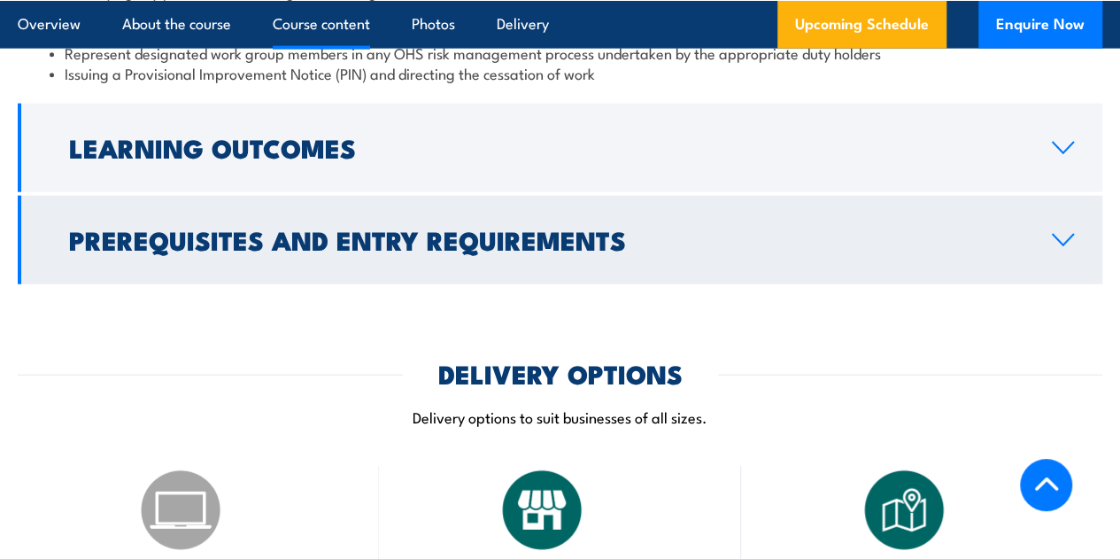 The width and height of the screenshot is (1120, 559). What do you see at coordinates (546, 147) in the screenshot?
I see `h2: Learning Outcomes` at bounding box center [546, 147].